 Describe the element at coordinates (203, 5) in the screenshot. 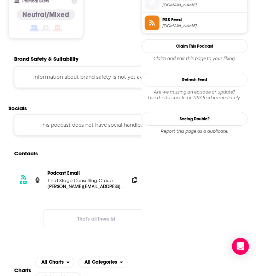

I see `span: stratosphere.podbean.com` at that location.